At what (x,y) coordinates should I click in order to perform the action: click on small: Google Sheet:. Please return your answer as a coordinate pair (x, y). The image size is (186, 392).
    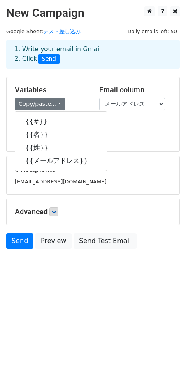
    Looking at the image, I should click on (43, 31).